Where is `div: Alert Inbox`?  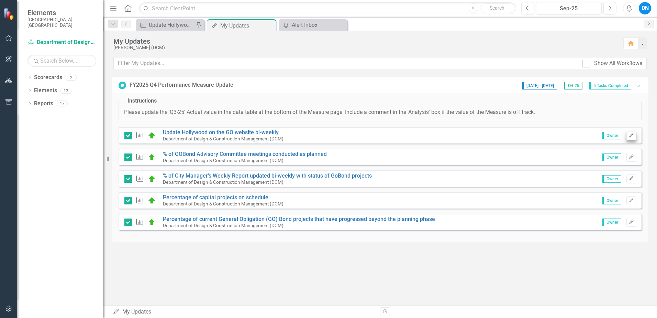
div: Alert Inbox is located at coordinates (319, 25).